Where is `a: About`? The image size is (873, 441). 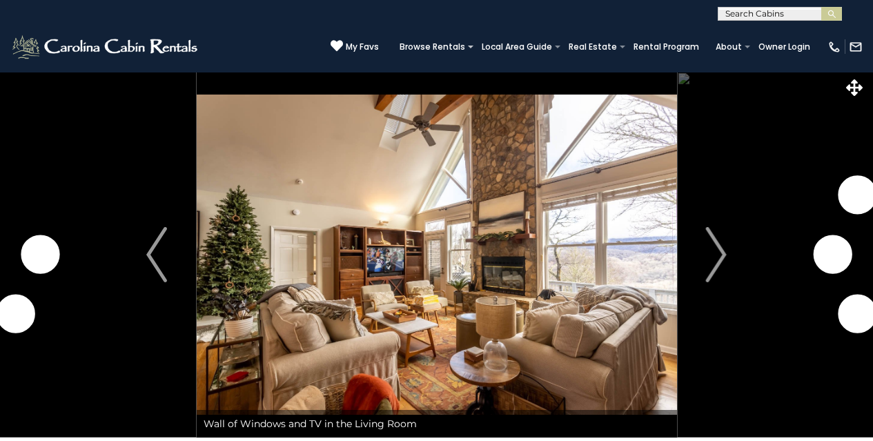 a: About is located at coordinates (729, 47).